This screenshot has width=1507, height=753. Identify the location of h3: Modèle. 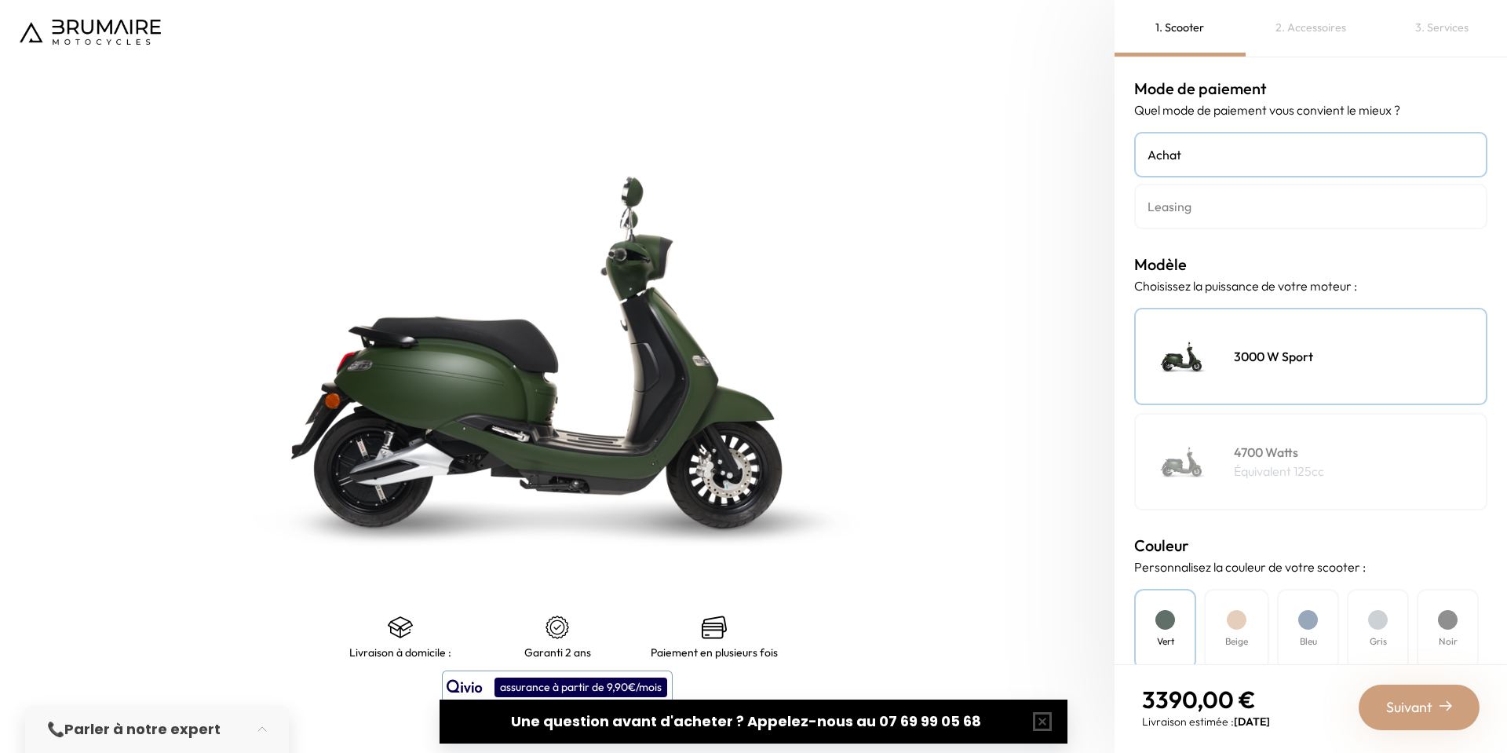
(1311, 265).